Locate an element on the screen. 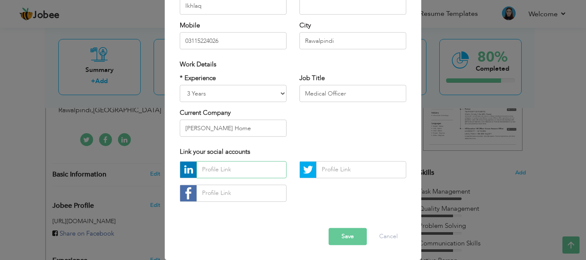  img: Twitter is located at coordinates (308, 170).